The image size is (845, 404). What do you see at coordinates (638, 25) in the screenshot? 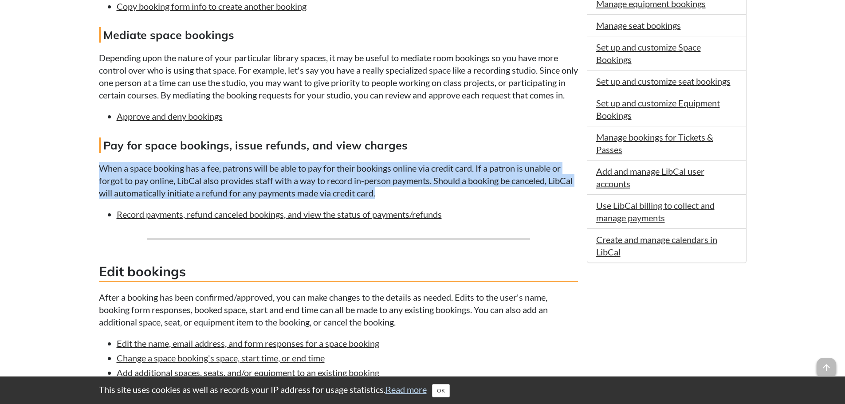
I see `a: Manage seat bookings` at bounding box center [638, 25].